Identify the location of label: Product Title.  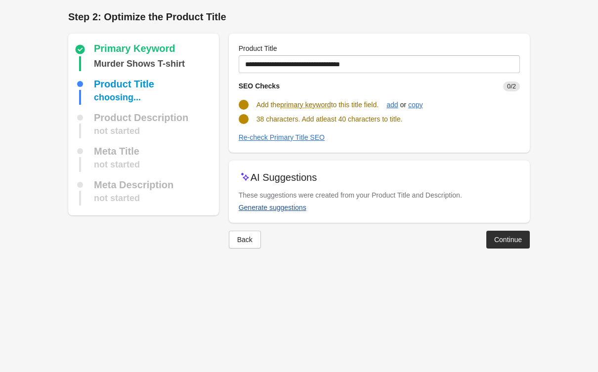
(258, 48).